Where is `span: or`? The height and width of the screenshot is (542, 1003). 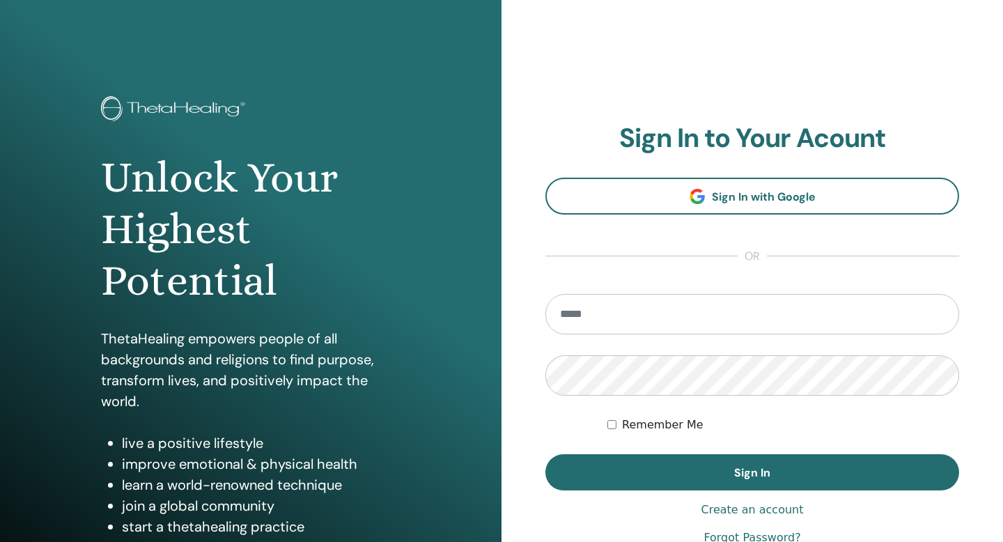
span: or is located at coordinates (752, 256).